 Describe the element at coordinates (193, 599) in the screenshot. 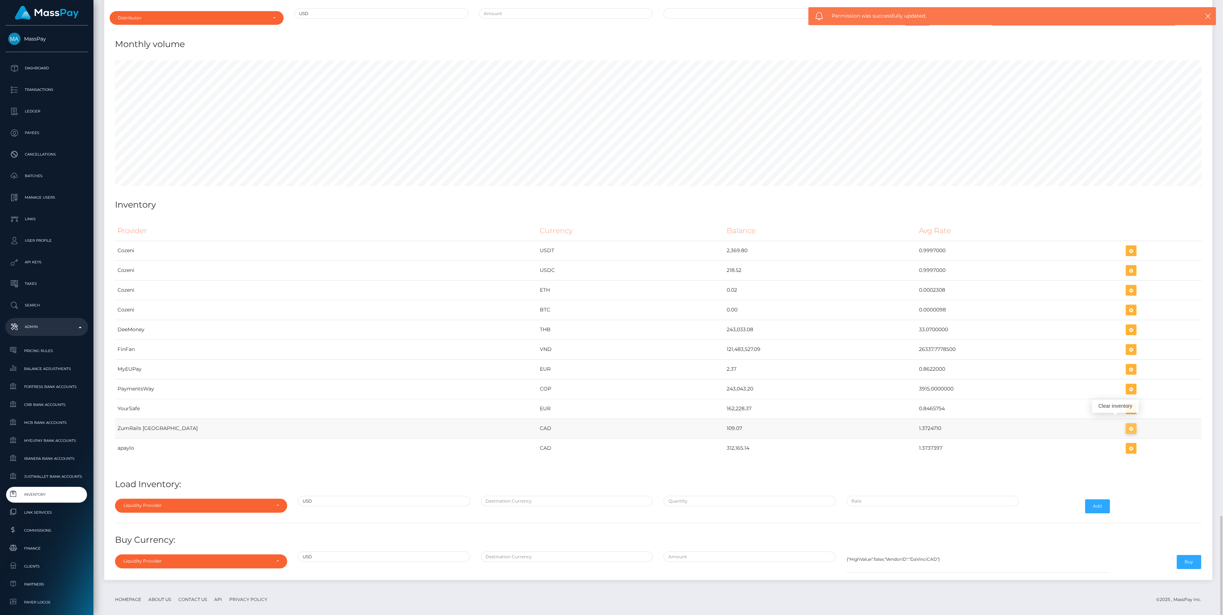

I see `a: Contact Us` at that location.